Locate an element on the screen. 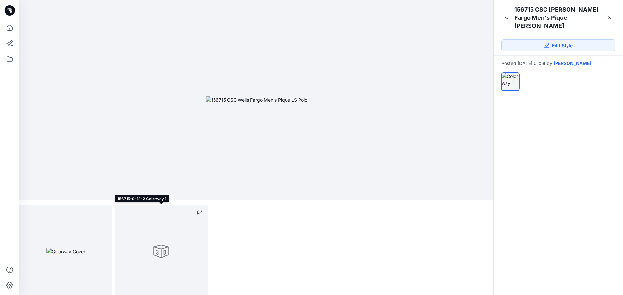  div: Colorway 1 is located at coordinates (510, 82).